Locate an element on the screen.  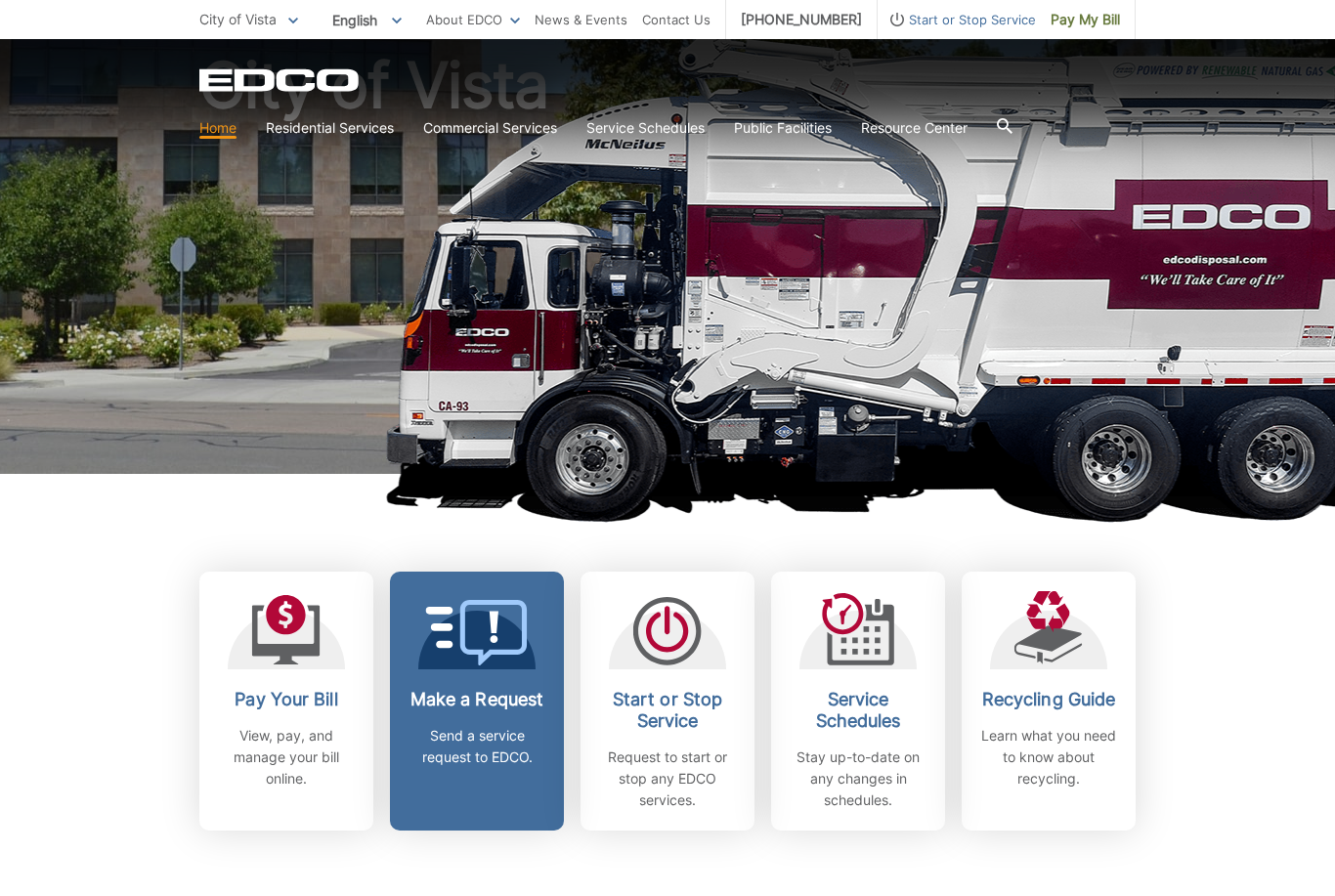
span: Pay My Bill is located at coordinates (1085, 20).